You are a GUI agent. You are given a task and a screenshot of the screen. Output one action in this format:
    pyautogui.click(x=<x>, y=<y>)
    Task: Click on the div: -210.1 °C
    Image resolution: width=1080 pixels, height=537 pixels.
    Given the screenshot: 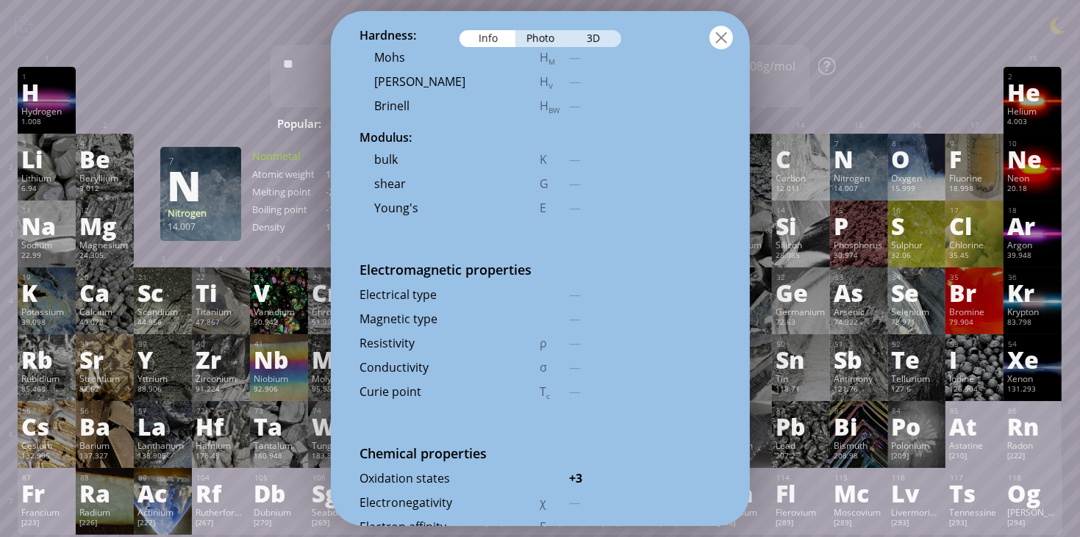 What is the action you would take?
    pyautogui.click(x=362, y=192)
    